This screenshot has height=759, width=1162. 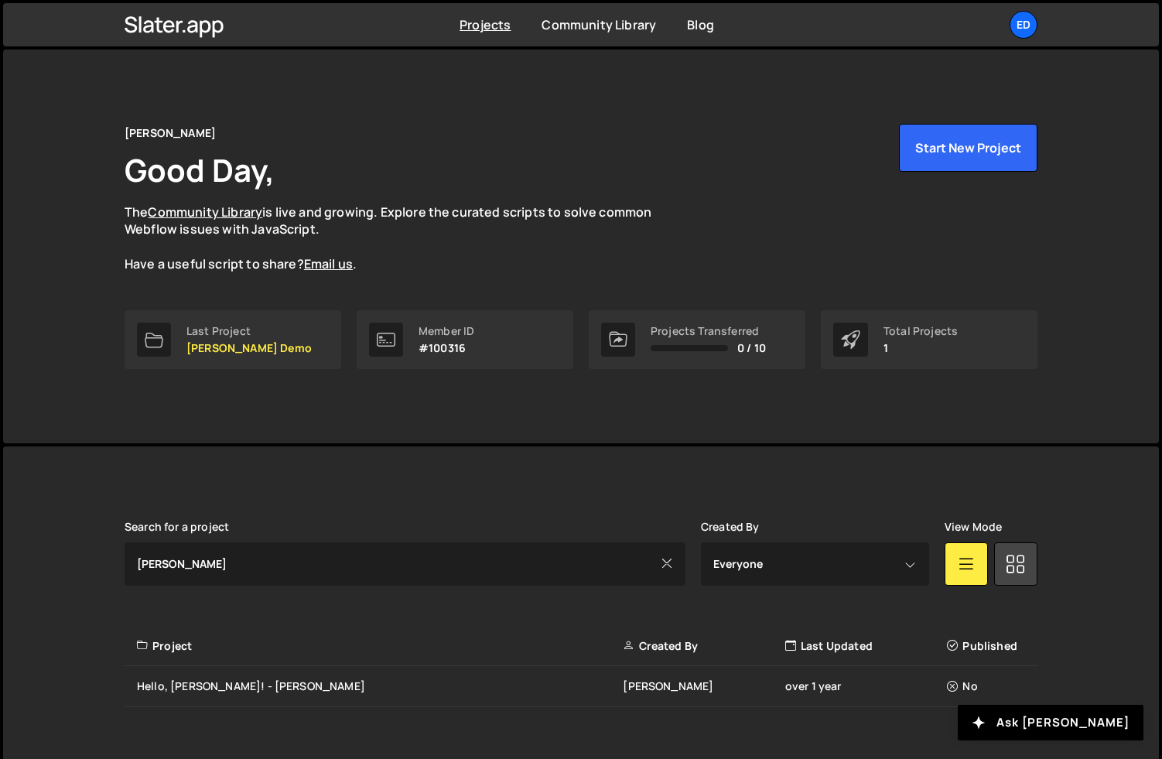 I want to click on div: Member ID, so click(x=447, y=331).